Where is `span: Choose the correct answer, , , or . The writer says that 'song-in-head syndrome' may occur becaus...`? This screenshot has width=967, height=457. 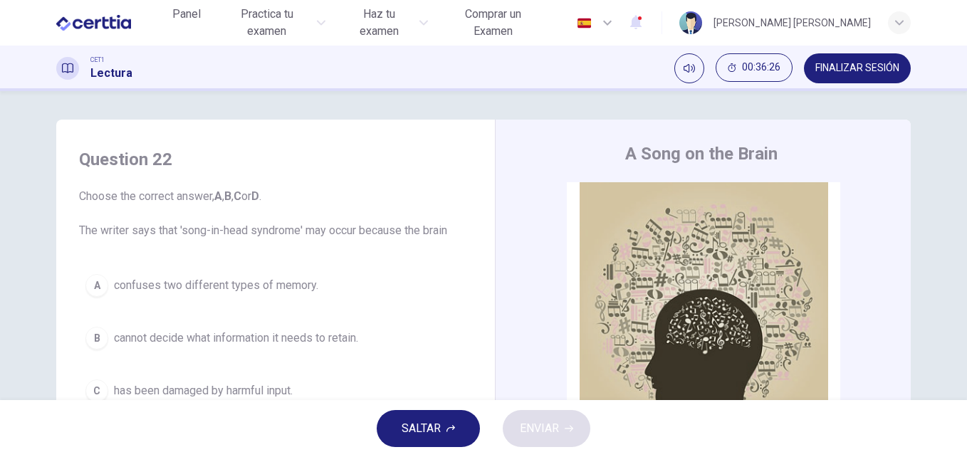 span: Choose the correct answer, , , or . The writer says that 'song-in-head syndrome' may occur becaus... is located at coordinates (276, 214).